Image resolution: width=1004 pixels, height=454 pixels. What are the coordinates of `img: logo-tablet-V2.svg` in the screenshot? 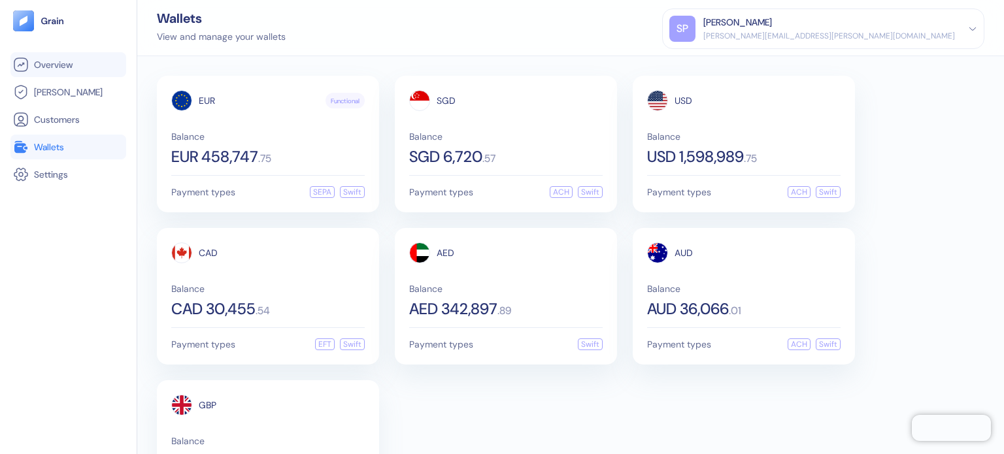 It's located at (24, 21).